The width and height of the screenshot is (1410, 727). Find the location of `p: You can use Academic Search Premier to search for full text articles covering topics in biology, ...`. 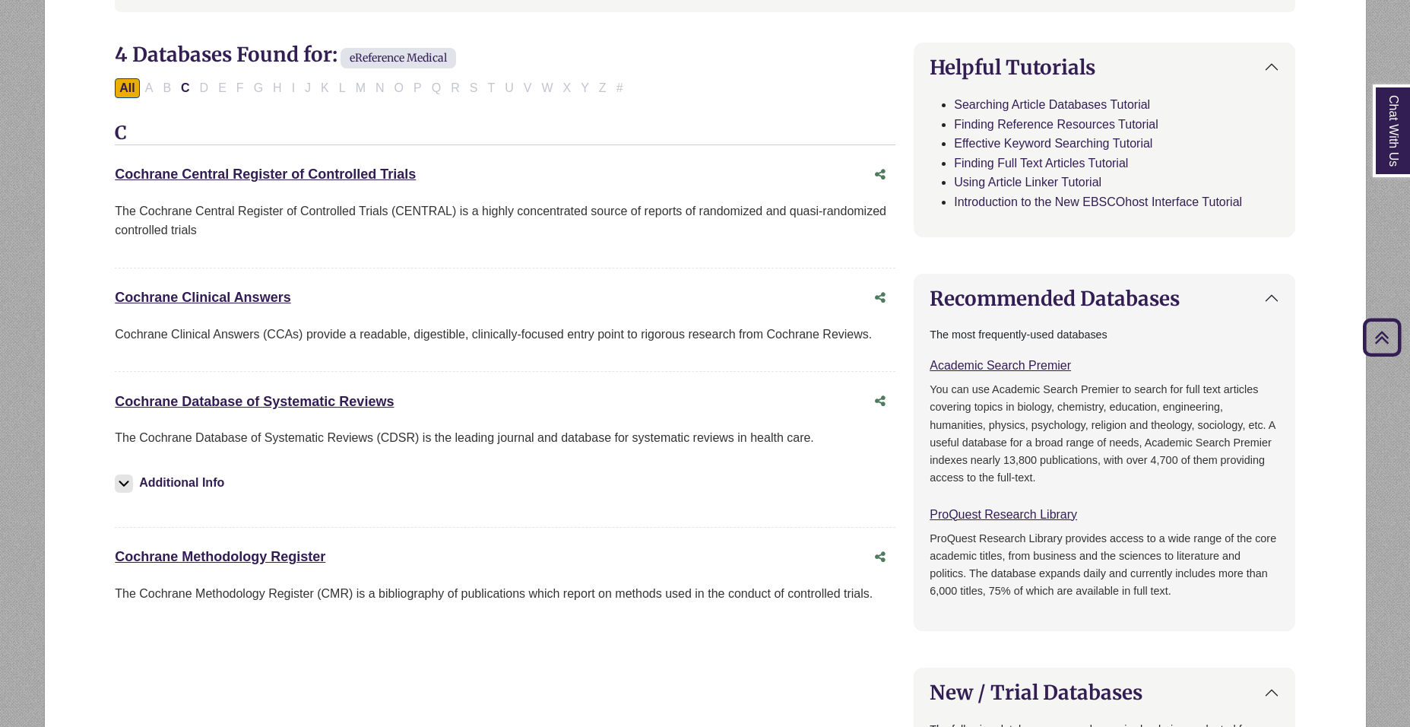

p: You can use Academic Search Premier to search for full text articles covering topics in biology, ... is located at coordinates (1104, 433).